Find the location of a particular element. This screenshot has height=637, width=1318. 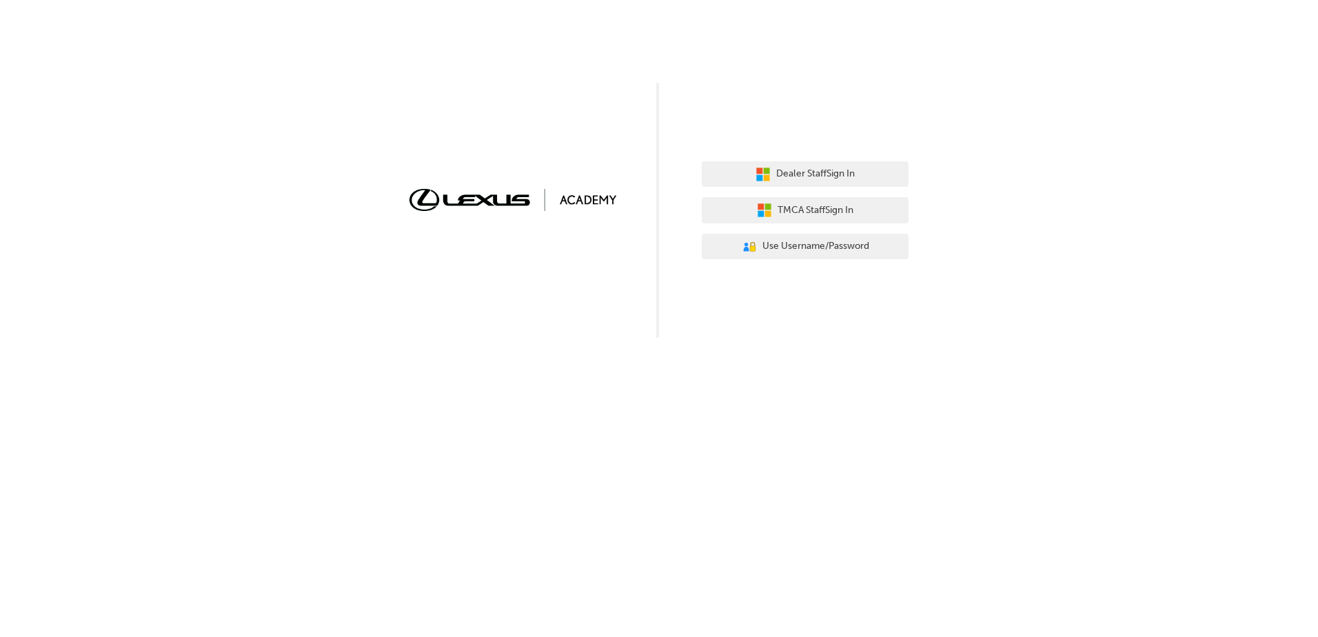

span: Dealer Staff Sign In is located at coordinates (816, 174).